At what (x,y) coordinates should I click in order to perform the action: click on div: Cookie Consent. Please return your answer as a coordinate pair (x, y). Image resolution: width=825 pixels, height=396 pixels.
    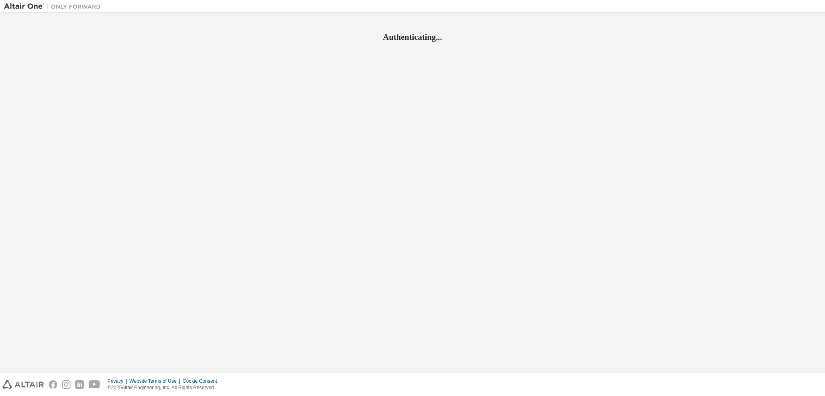
    Looking at the image, I should click on (202, 381).